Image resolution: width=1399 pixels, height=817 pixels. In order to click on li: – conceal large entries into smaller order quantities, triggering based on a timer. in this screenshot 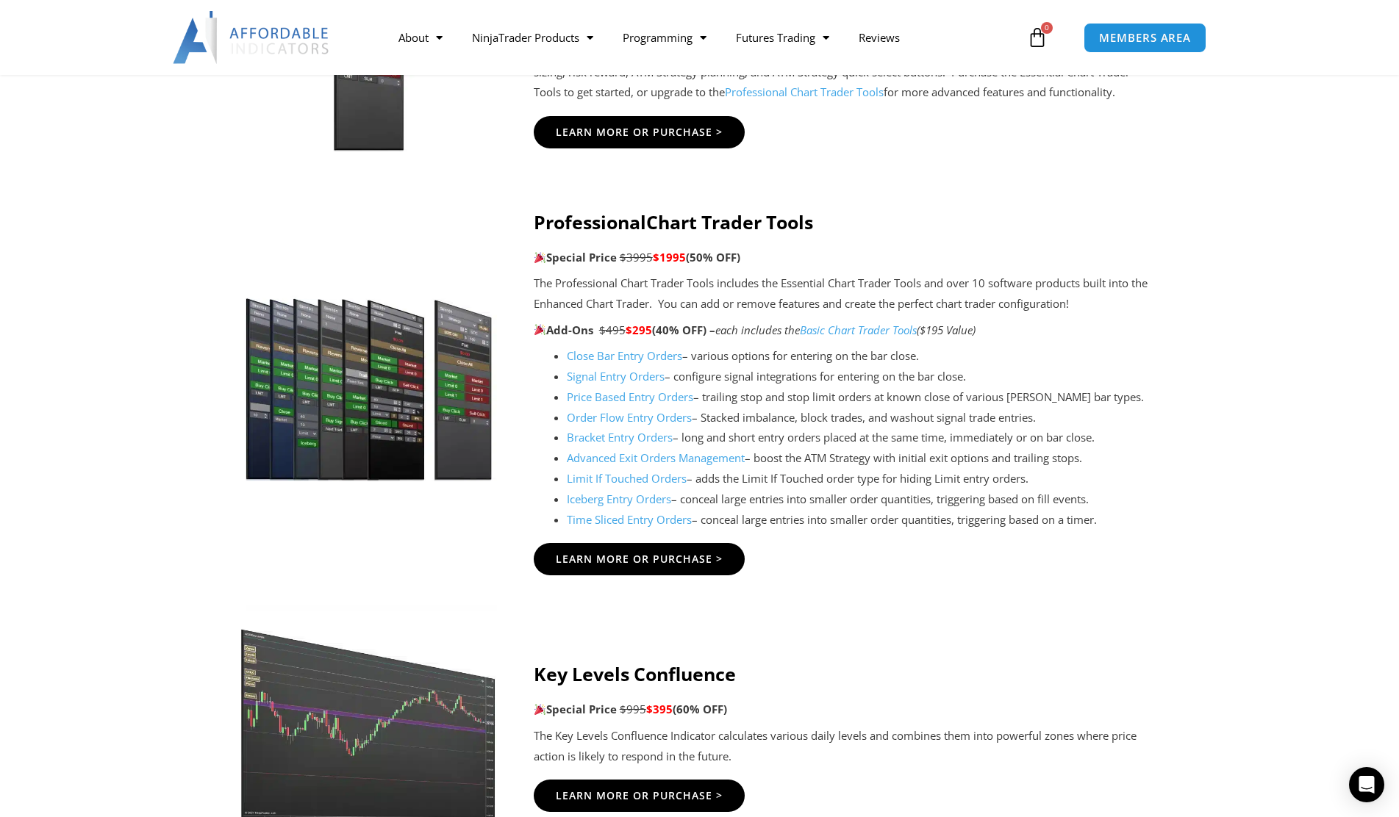, I will do `click(863, 520)`.